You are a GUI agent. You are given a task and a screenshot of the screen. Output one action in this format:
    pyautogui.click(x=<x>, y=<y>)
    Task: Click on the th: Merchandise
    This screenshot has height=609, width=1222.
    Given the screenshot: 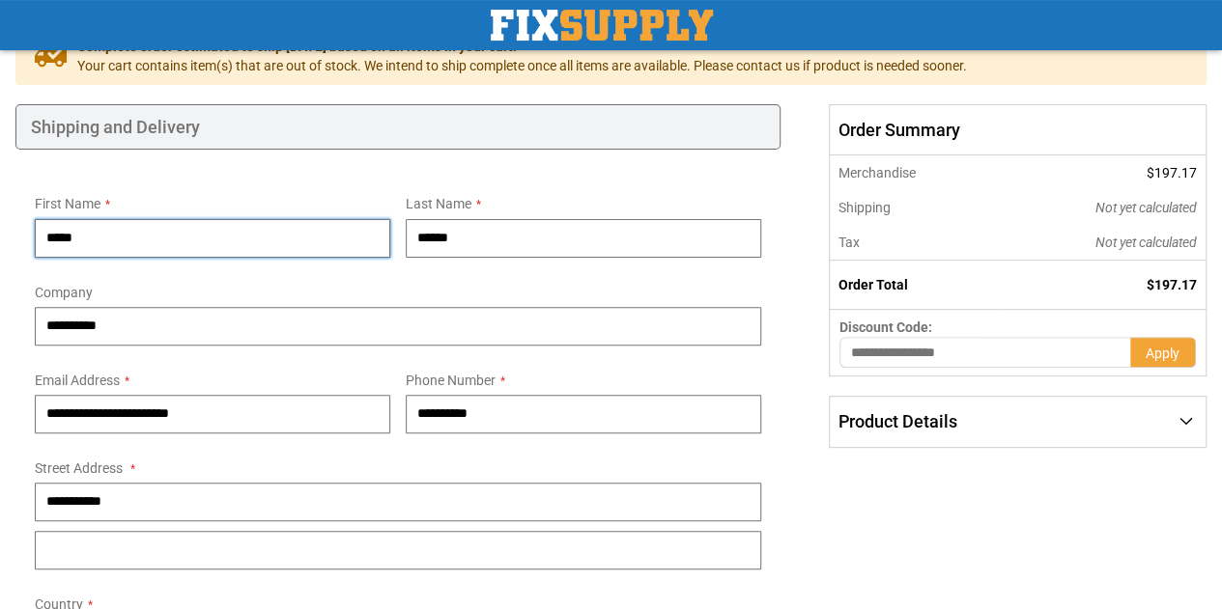 What is the action you would take?
    pyautogui.click(x=913, y=173)
    